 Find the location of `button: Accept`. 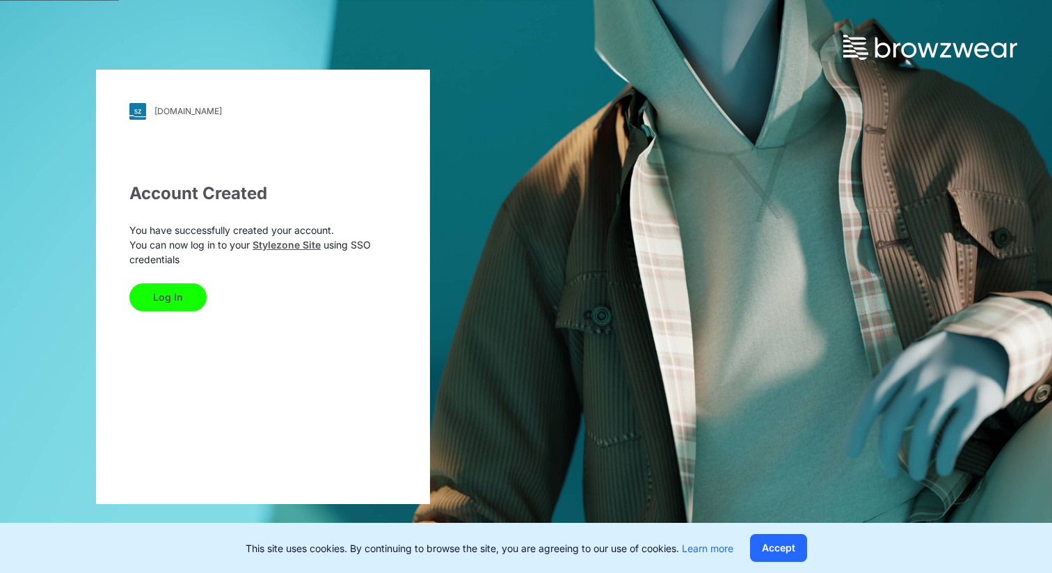

button: Accept is located at coordinates (778, 547).